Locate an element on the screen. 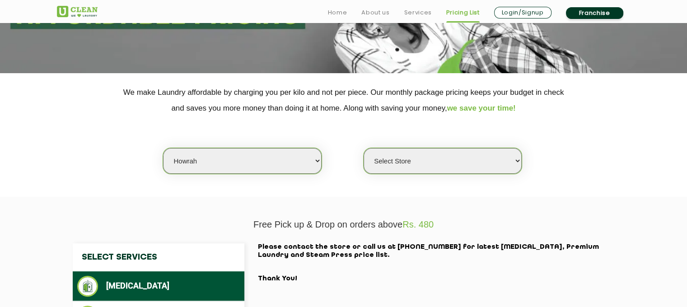  a: Login/Signup is located at coordinates (523, 13).